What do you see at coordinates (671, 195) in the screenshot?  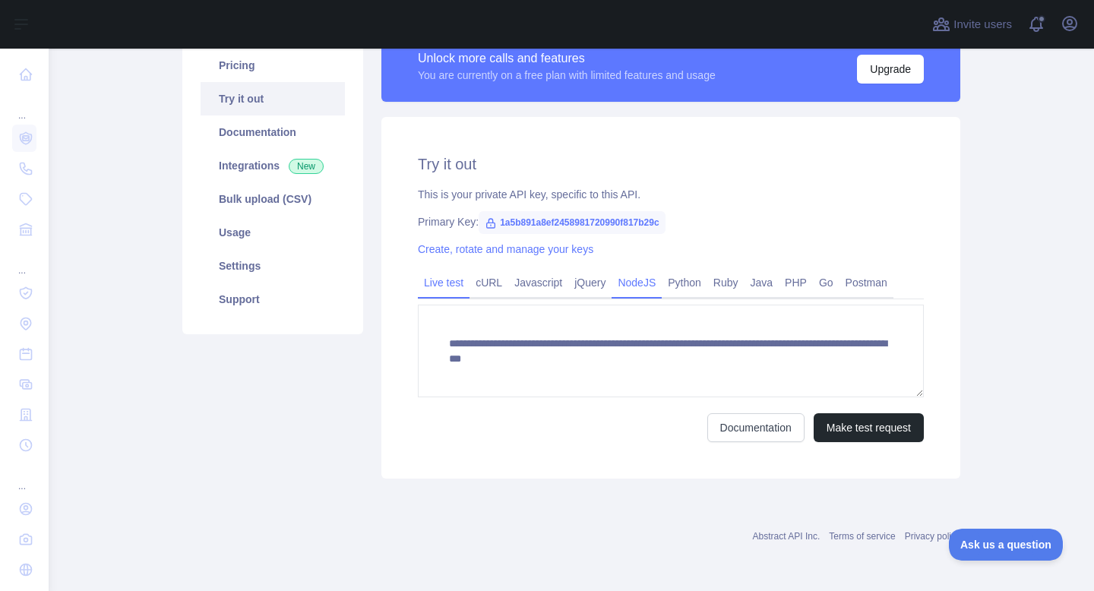 I see `div: This is your private API key, specific to this API.` at bounding box center [671, 195].